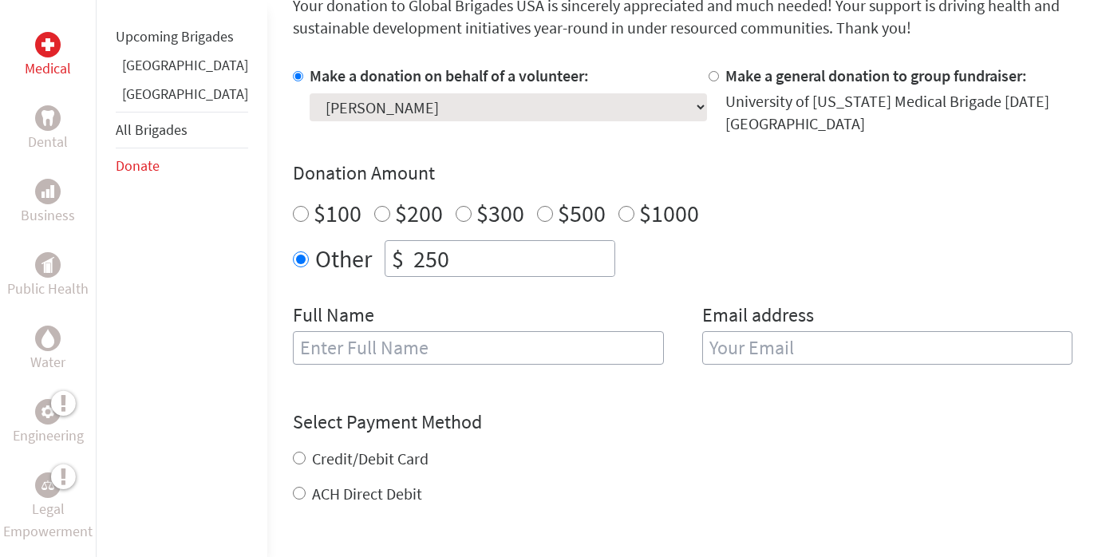  What do you see at coordinates (48, 289) in the screenshot?
I see `p: Public Health` at bounding box center [48, 289].